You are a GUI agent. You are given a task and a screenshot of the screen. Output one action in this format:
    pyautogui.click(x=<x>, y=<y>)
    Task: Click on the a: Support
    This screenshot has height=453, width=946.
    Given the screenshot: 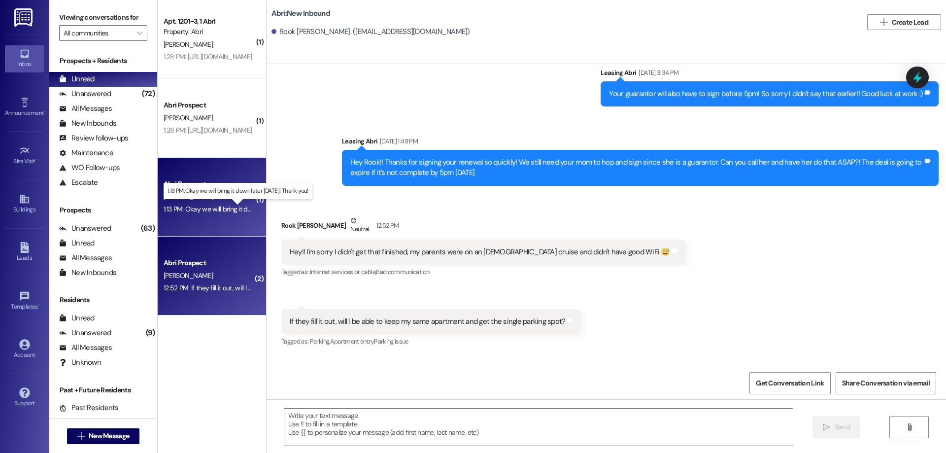 What is the action you would take?
    pyautogui.click(x=25, y=398)
    